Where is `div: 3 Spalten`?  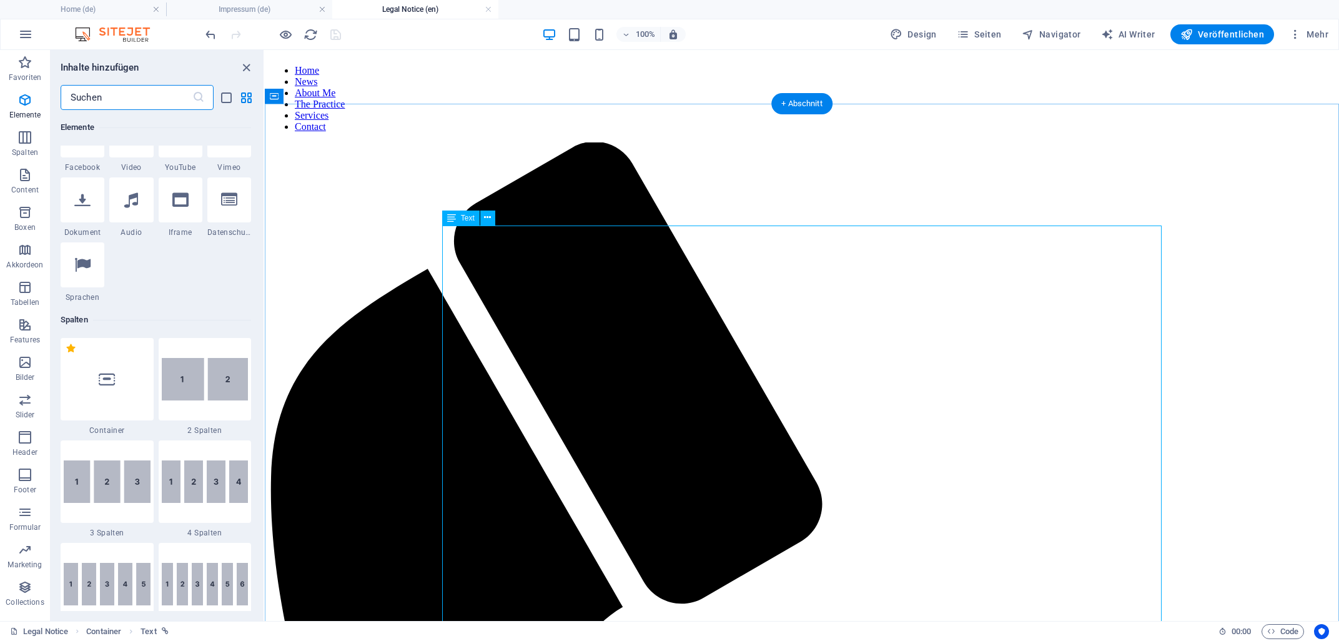 div: 3 Spalten is located at coordinates (107, 489).